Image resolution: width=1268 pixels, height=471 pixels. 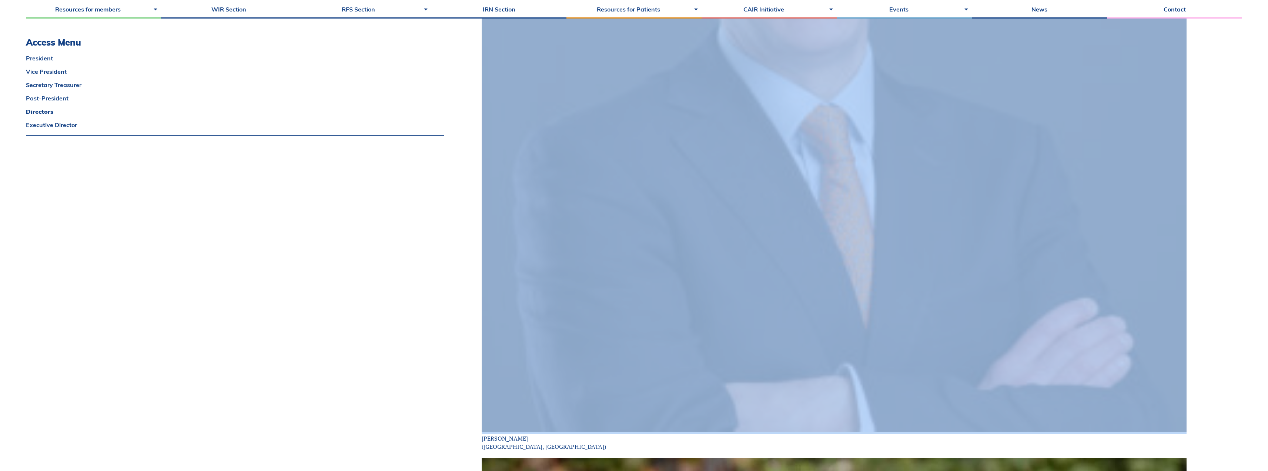 What do you see at coordinates (235, 71) in the screenshot?
I see `a: Vice President` at bounding box center [235, 71].